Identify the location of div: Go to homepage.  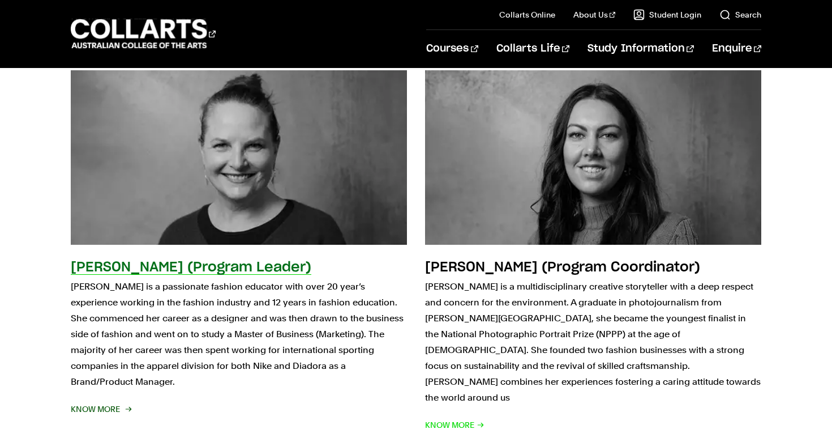
(143, 33).